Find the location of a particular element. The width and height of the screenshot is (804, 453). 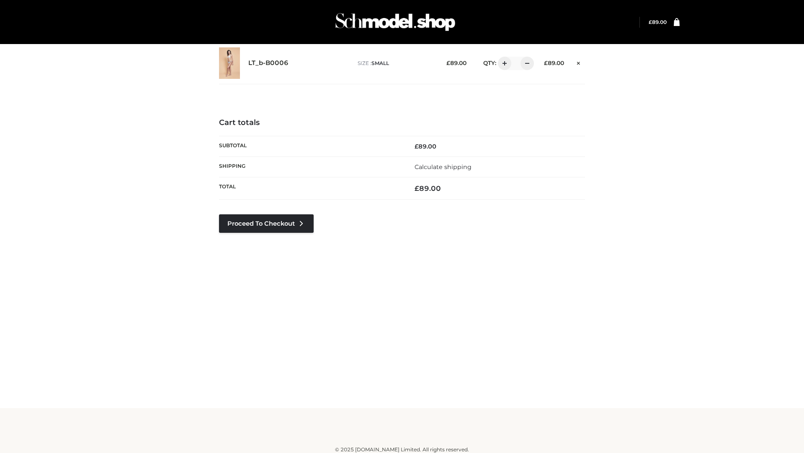

a: £89.00 is located at coordinates (658, 22).